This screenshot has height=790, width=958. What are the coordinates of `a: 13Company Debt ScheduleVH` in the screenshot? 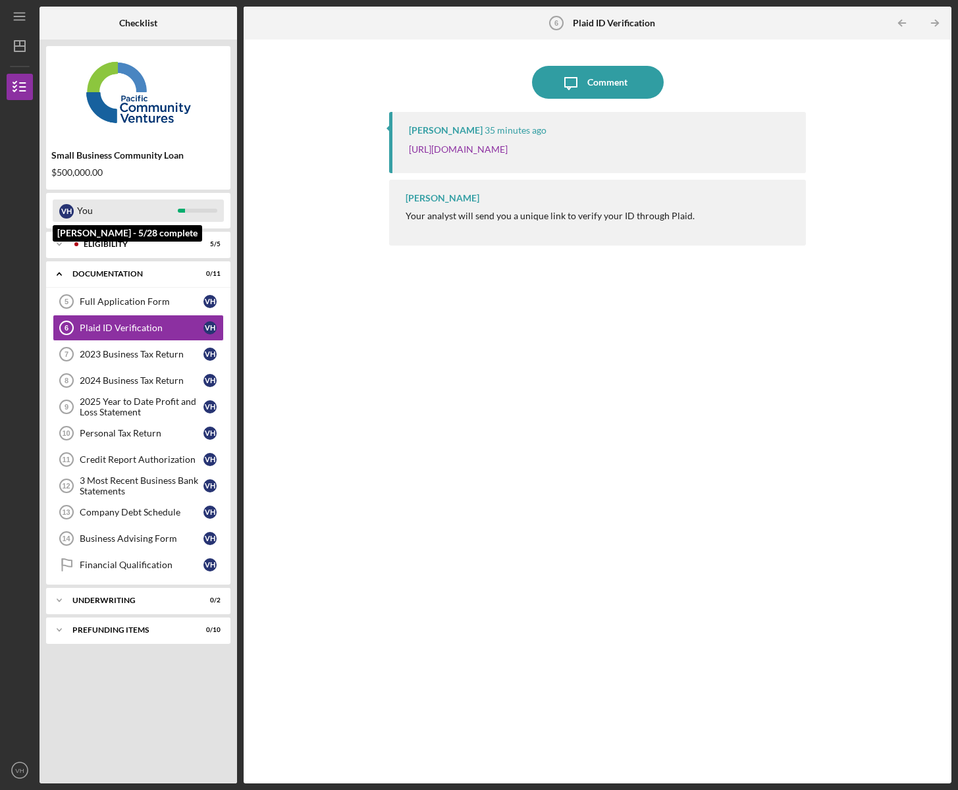 It's located at (138, 512).